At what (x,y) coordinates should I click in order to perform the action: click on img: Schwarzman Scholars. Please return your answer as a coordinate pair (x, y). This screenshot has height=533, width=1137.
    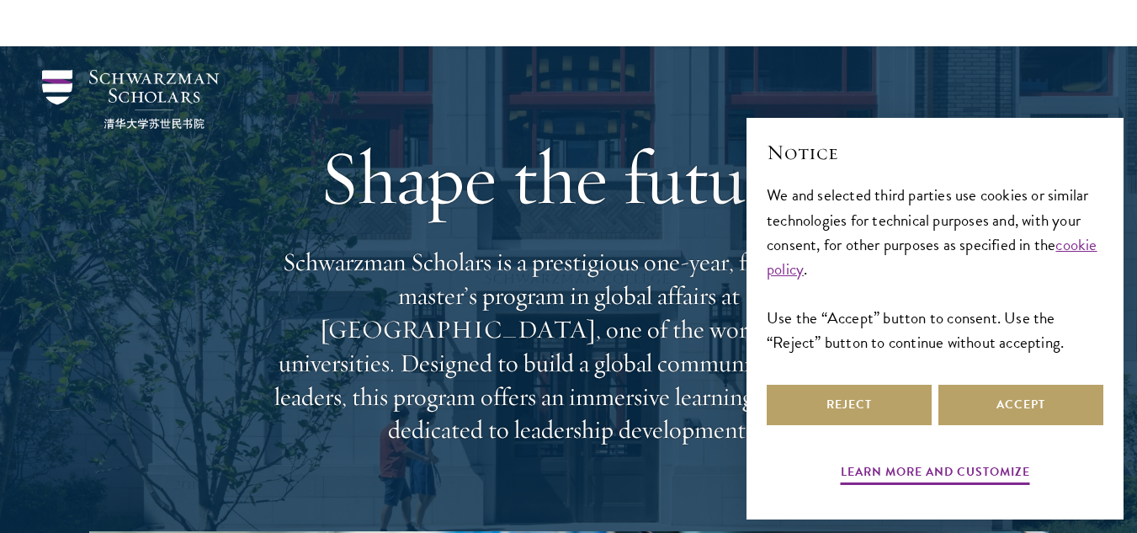
    Looking at the image, I should click on (130, 99).